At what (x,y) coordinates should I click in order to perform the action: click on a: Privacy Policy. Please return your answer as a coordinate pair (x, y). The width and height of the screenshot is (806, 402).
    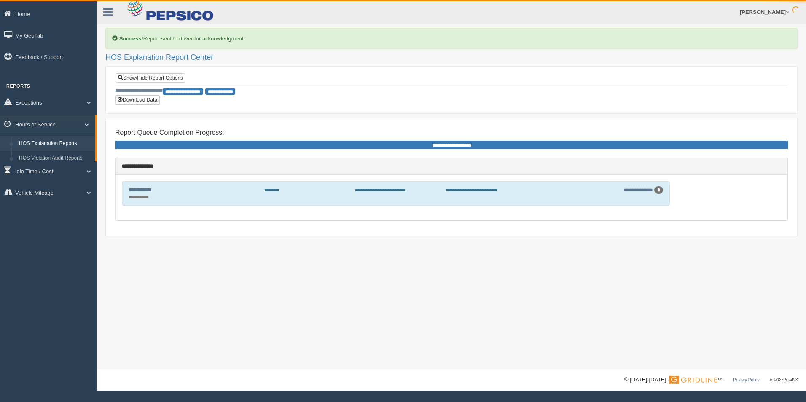
    Looking at the image, I should click on (746, 380).